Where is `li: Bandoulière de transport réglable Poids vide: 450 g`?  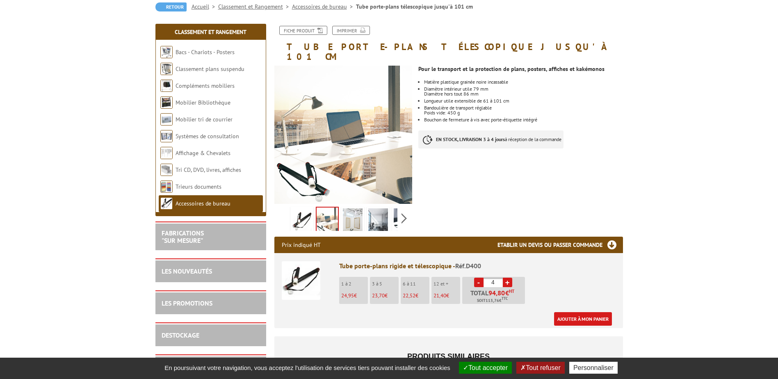 li: Bandoulière de transport réglable Poids vide: 450 g is located at coordinates (523, 110).